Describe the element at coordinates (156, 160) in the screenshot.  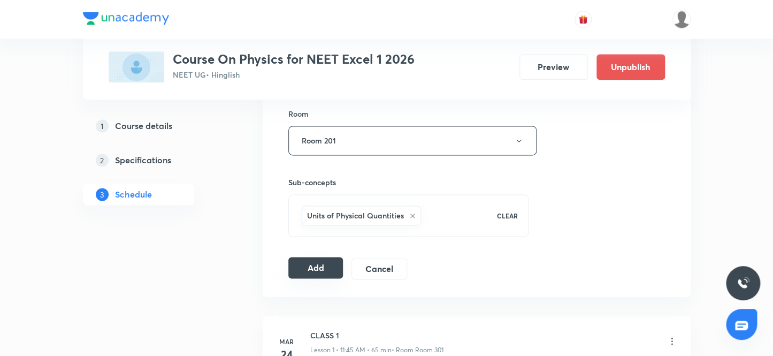
I see `a: 2Specifications` at that location.